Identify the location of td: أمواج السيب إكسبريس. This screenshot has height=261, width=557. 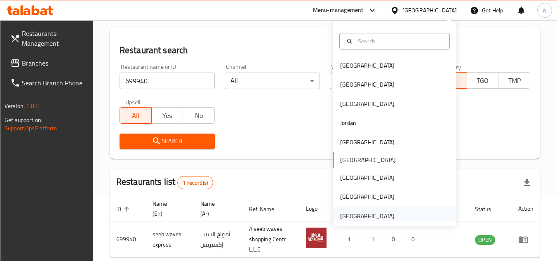
(218, 240).